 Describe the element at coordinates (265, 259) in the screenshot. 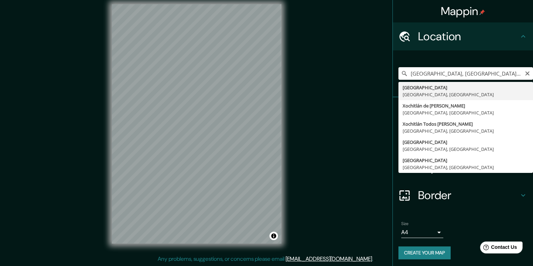

I see `p: Any problems, suggestions, or concerns please email .` at that location.